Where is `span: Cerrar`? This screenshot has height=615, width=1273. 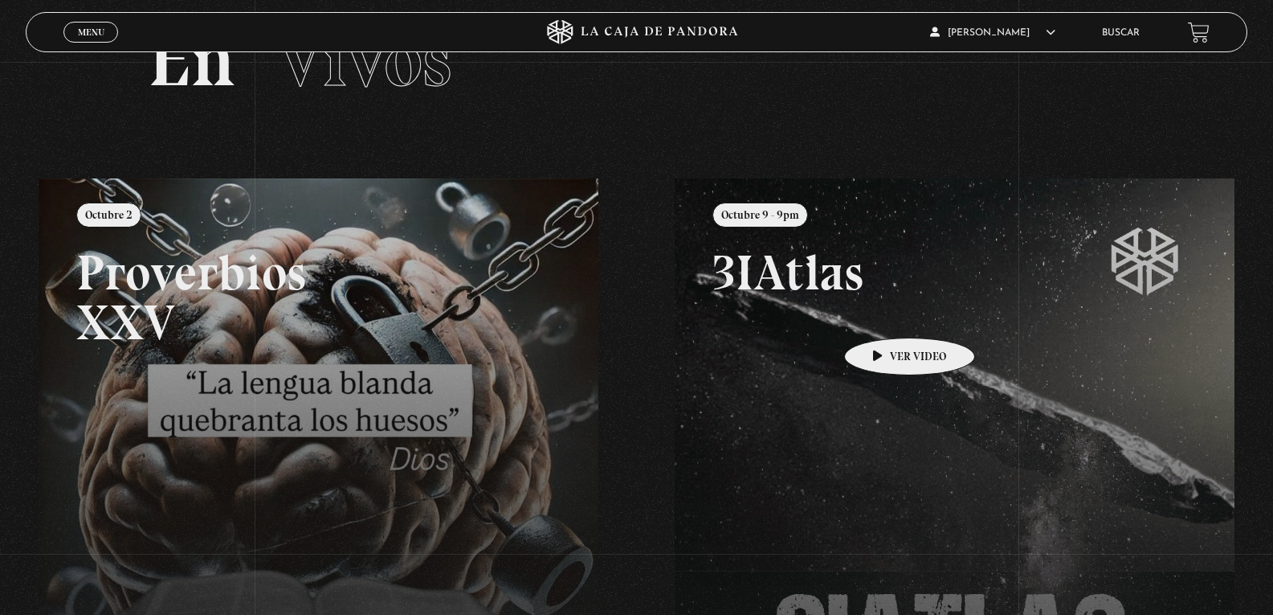
span: Cerrar is located at coordinates (91, 47).